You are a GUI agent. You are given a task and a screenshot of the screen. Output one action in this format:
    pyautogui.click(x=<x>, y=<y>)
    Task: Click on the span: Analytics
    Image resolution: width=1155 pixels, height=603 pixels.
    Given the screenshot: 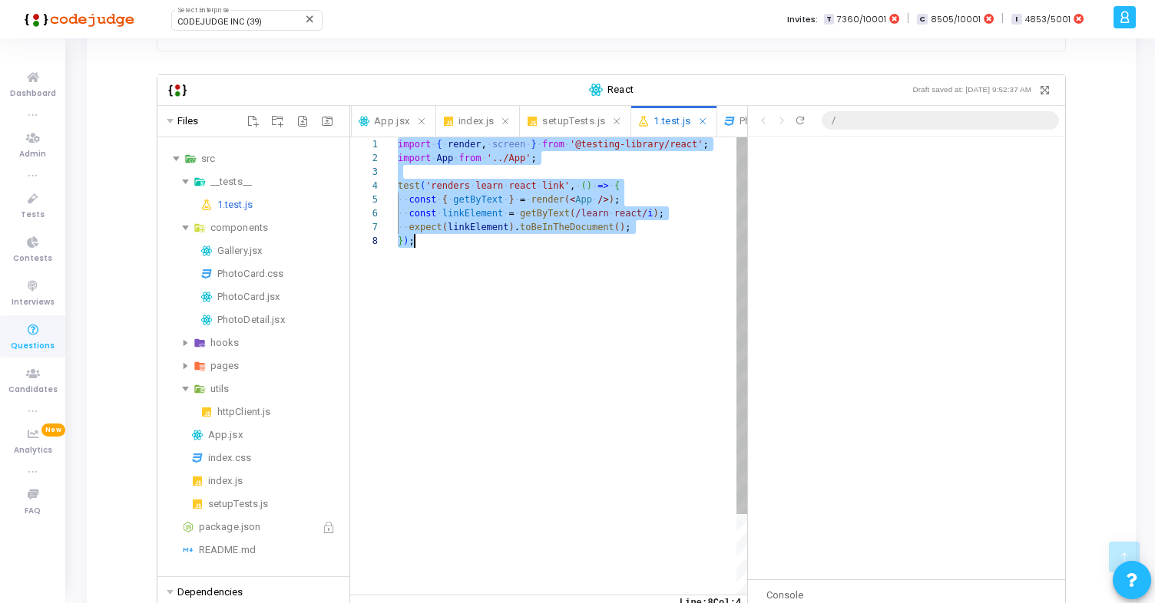 What is the action you would take?
    pyautogui.click(x=33, y=451)
    